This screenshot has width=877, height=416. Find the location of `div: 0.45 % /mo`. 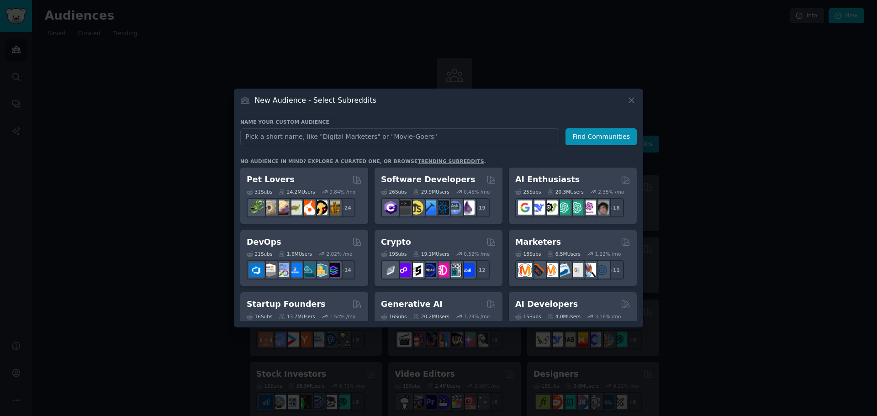

div: 0.45 % /mo is located at coordinates (477, 192).